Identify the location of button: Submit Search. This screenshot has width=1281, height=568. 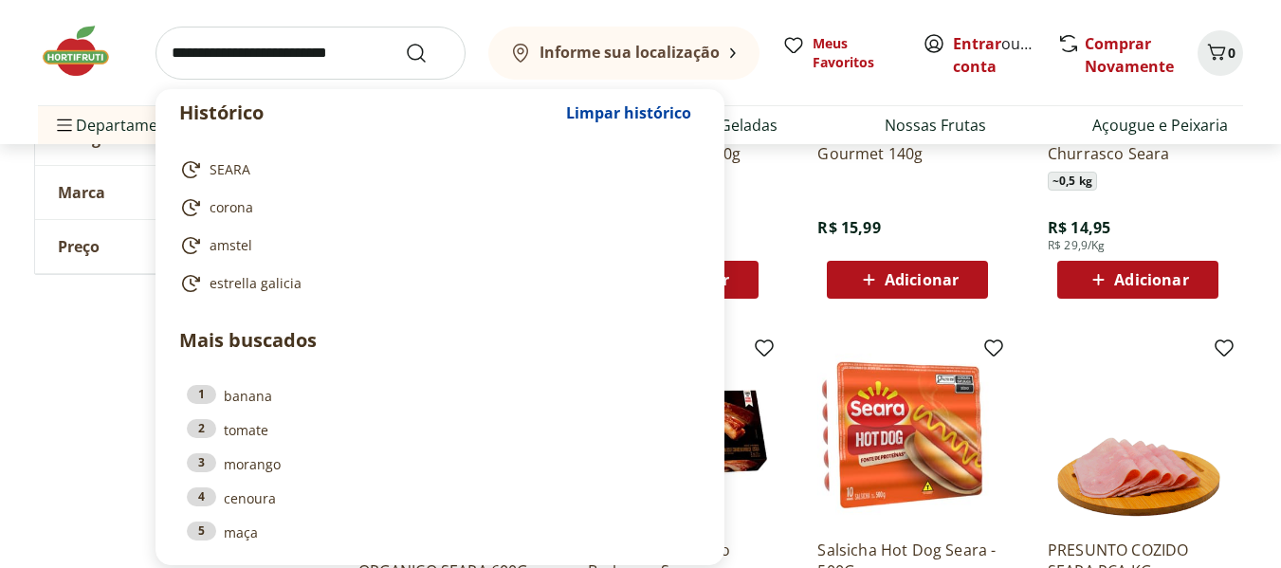
(428, 53).